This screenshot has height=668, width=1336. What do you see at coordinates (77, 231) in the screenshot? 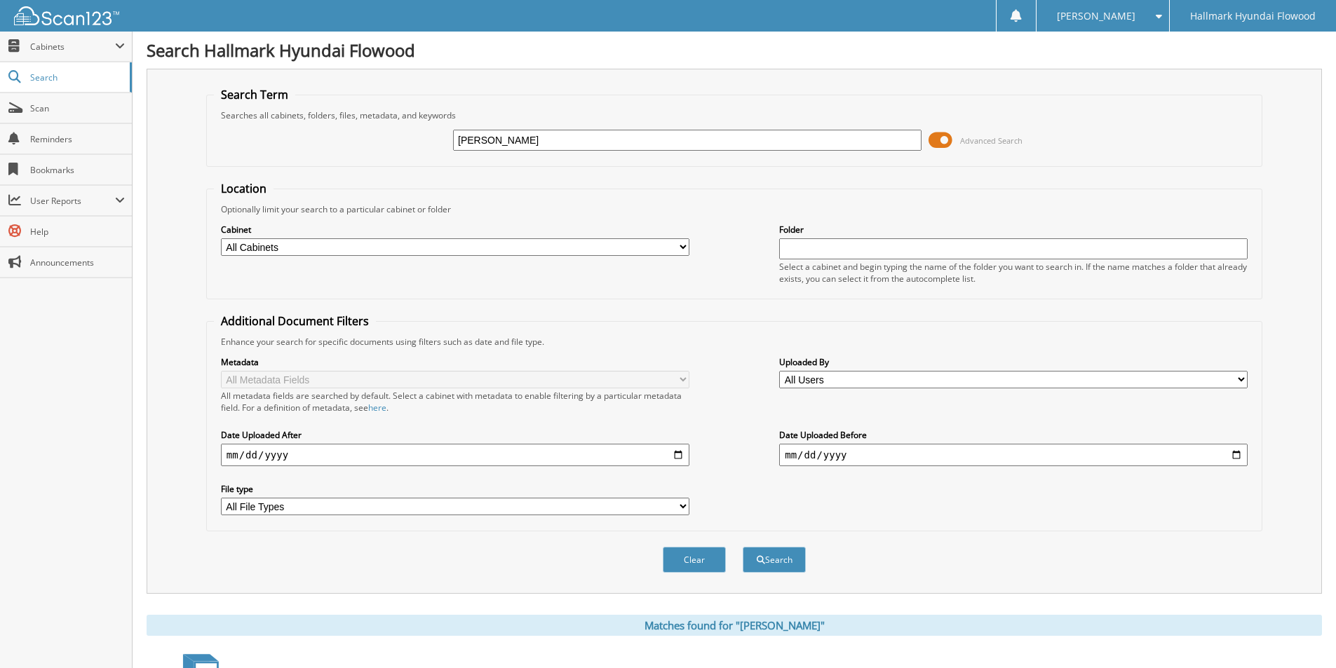
I see `span: Help` at bounding box center [77, 231].